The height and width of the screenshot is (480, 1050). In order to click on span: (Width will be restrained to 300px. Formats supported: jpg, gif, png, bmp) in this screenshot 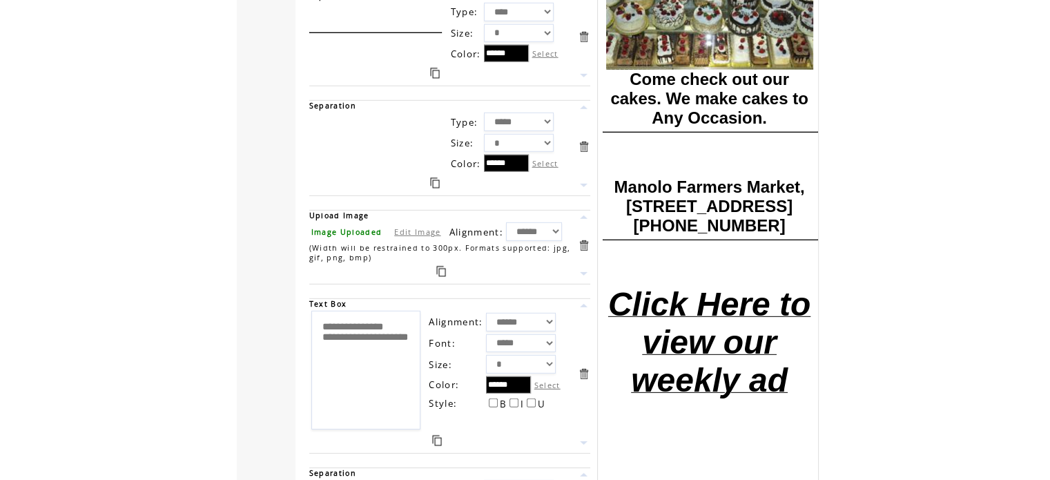, I will do `click(440, 253)`.